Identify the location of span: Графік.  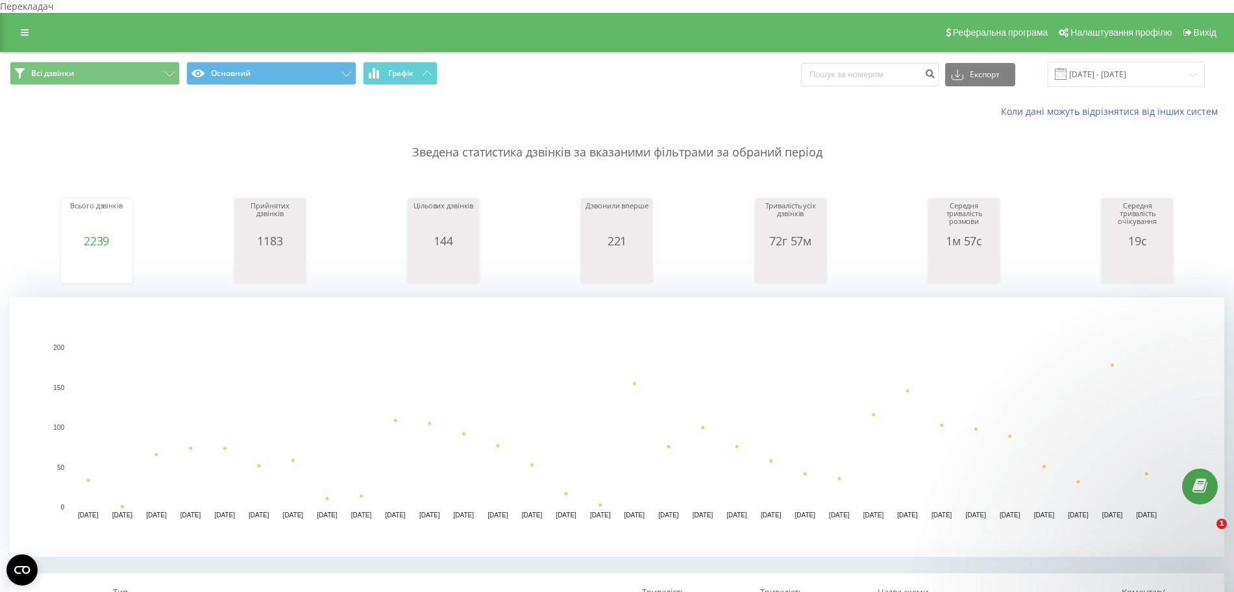
(401, 73).